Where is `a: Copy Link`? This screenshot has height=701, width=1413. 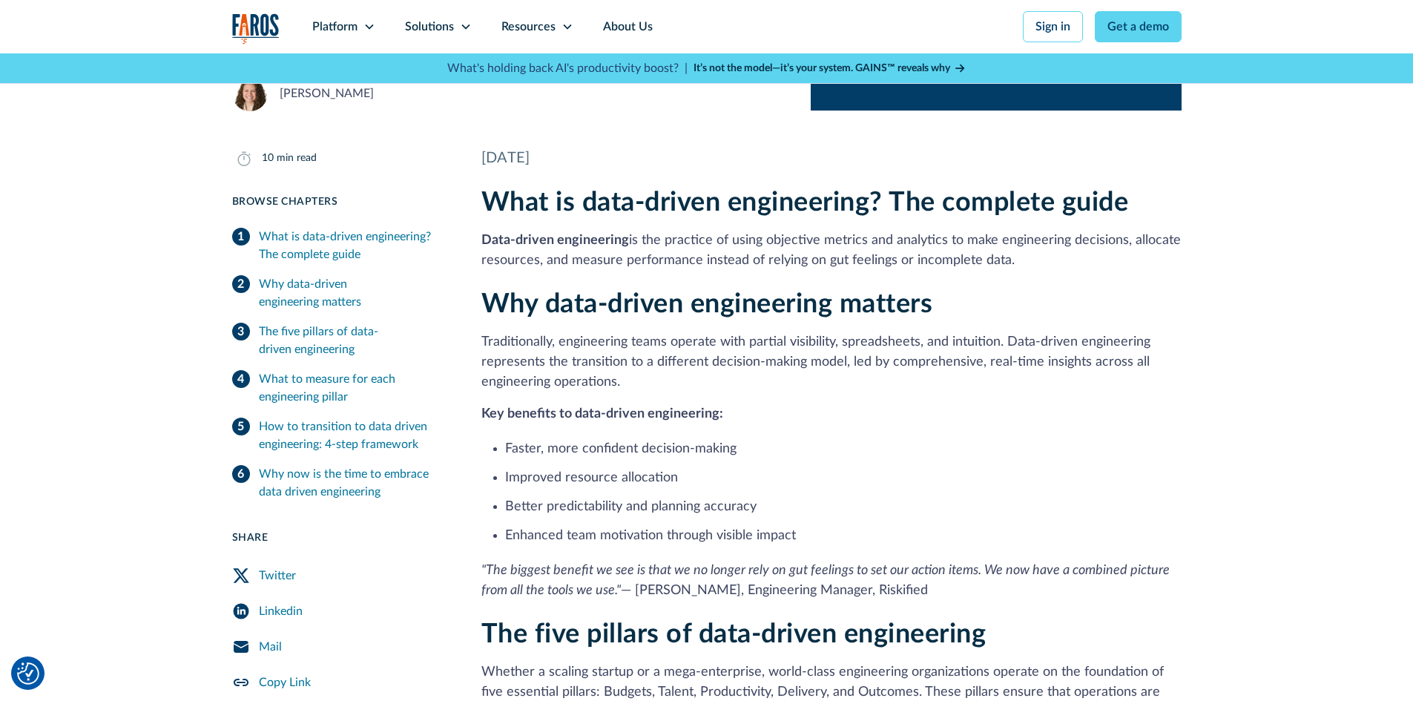
a: Copy Link is located at coordinates (339, 682).